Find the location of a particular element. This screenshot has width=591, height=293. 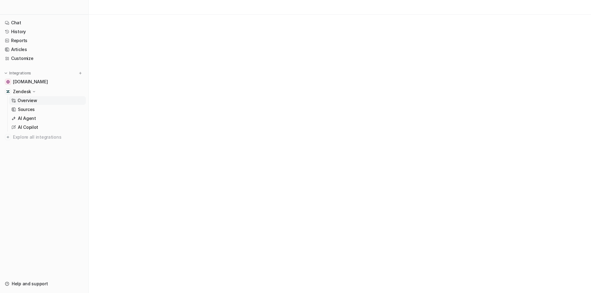

button: Integrations is located at coordinates (18, 73).